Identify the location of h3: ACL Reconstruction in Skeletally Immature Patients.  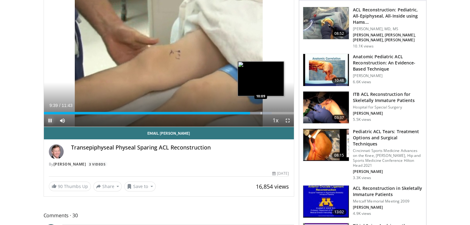
(387, 192).